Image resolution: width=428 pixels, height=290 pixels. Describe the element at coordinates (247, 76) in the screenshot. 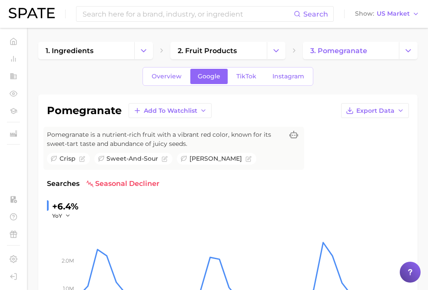

I see `a: TikTok` at that location.